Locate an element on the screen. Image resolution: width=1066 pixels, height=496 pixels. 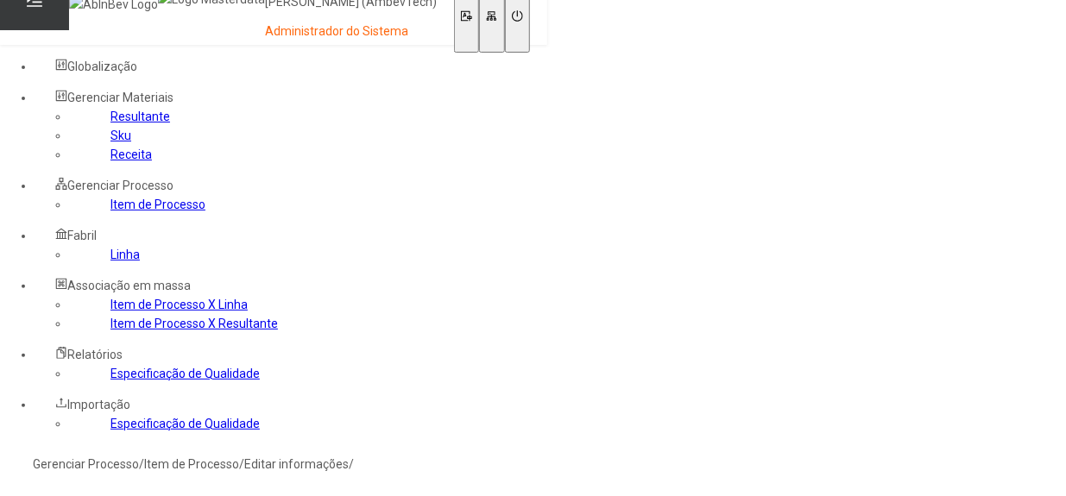
span: Gerenciar Materiais is located at coordinates (120, 98).